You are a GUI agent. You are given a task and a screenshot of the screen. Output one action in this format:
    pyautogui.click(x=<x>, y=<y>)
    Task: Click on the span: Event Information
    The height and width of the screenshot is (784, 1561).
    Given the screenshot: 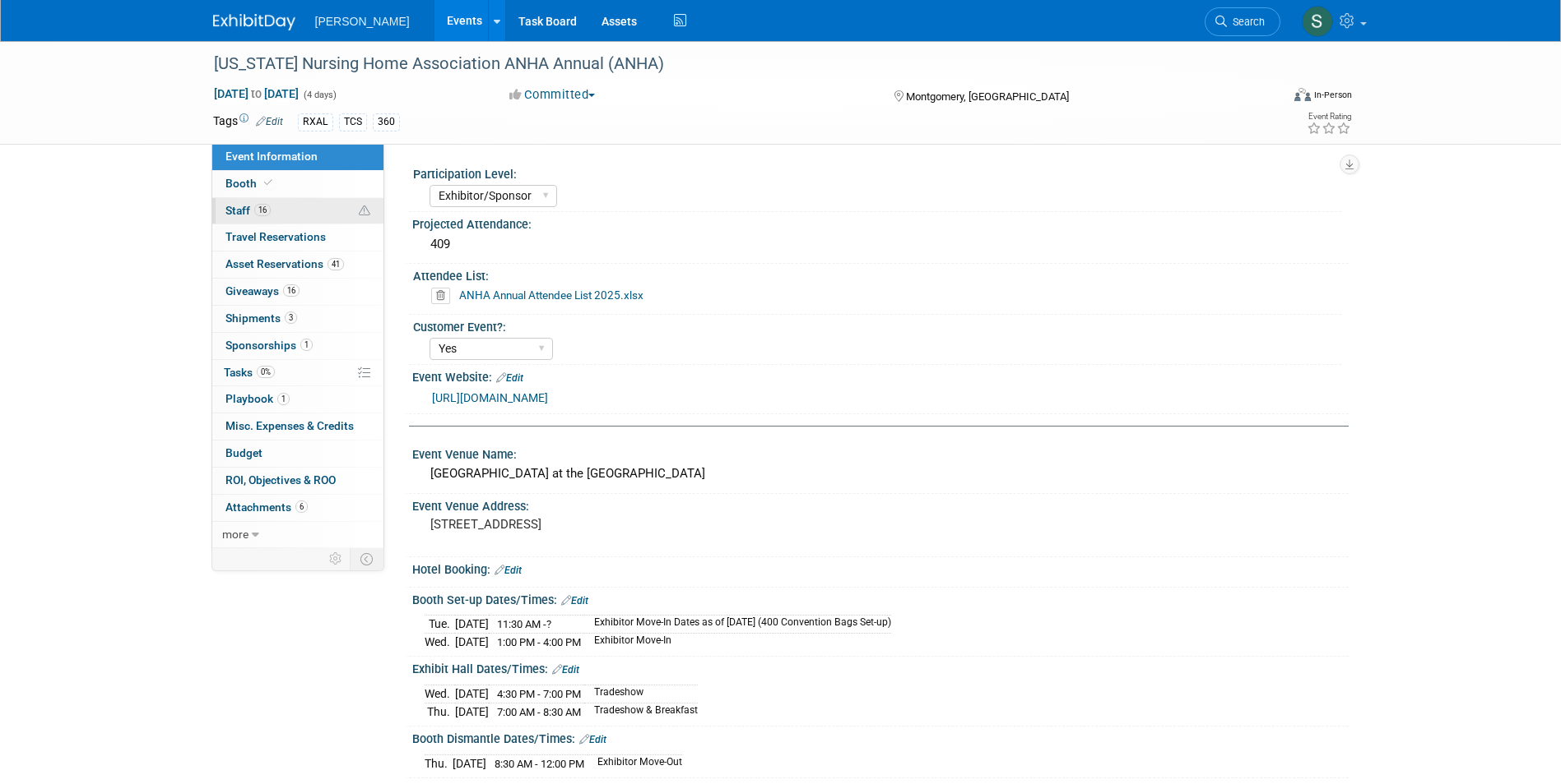 What is the action you would take?
    pyautogui.click(x=271, y=156)
    